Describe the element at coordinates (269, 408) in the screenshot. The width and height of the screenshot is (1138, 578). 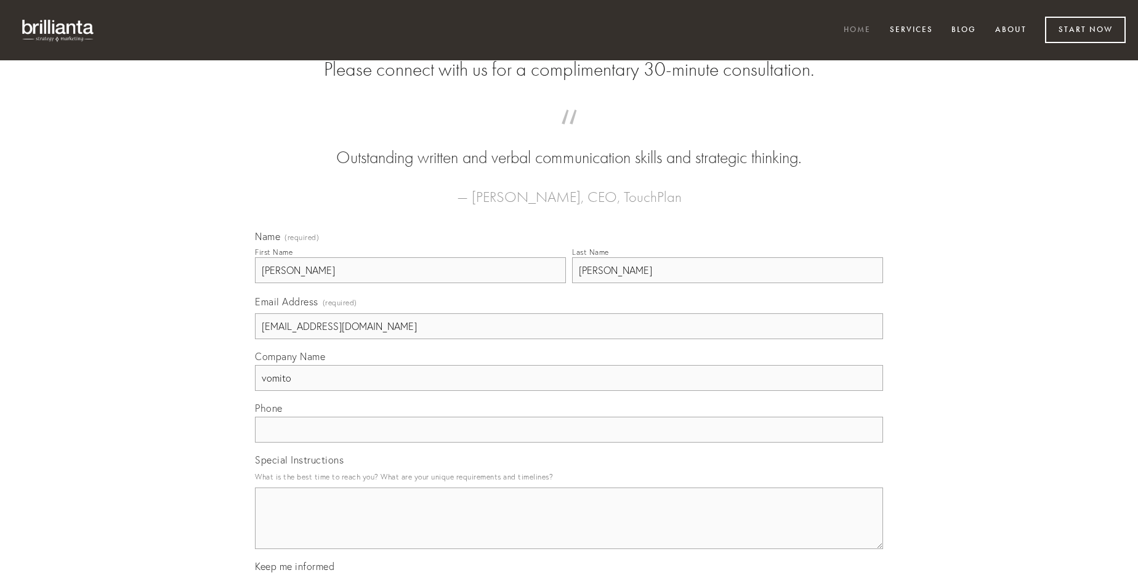
I see `span: Phone` at that location.